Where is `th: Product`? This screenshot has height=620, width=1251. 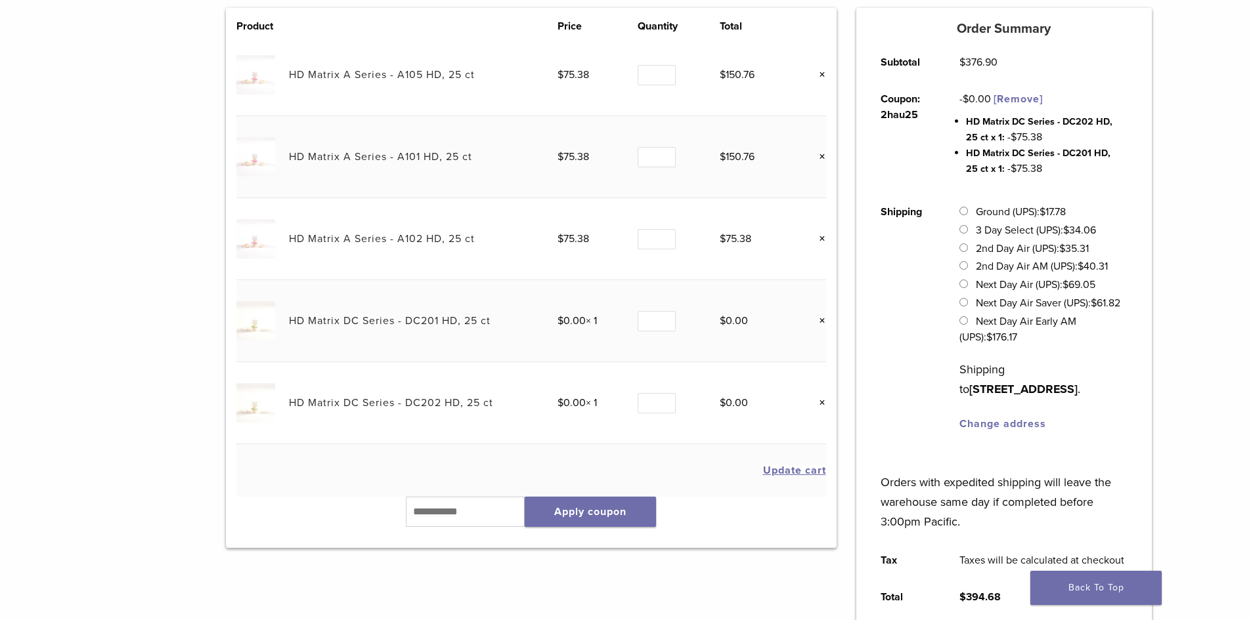 th: Product is located at coordinates (263, 26).